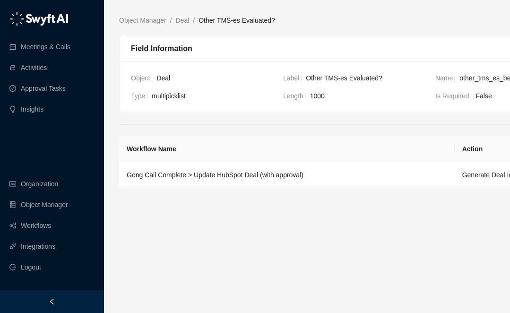 The width and height of the screenshot is (510, 313). I want to click on a: Meetings & Calls, so click(45, 47).